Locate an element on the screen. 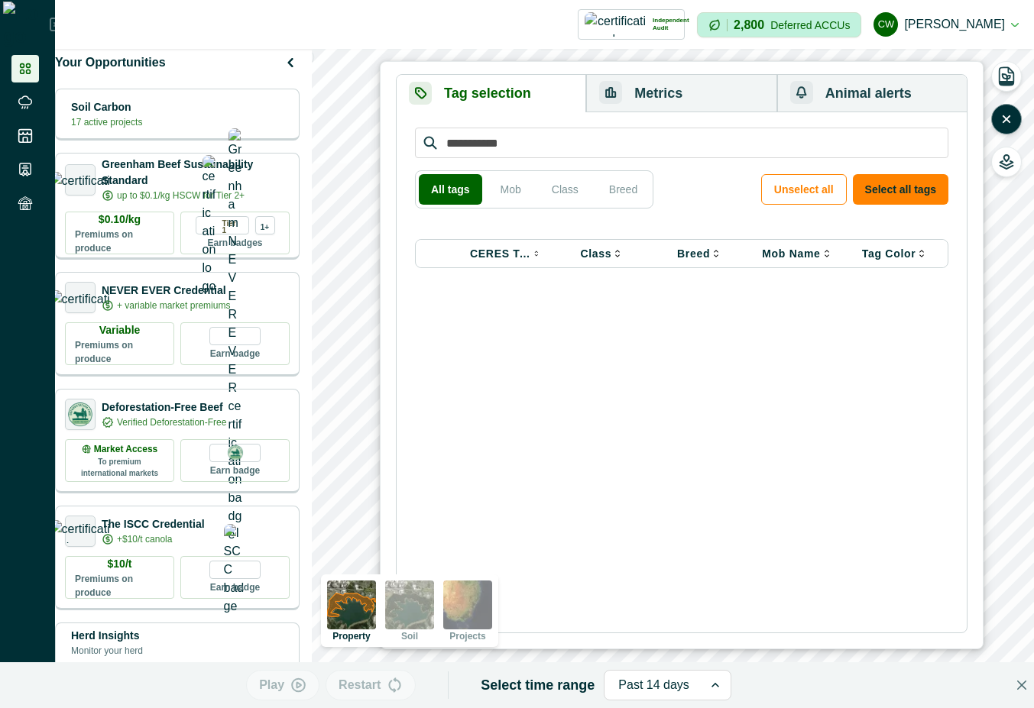  p: 2,800 is located at coordinates (749, 25).